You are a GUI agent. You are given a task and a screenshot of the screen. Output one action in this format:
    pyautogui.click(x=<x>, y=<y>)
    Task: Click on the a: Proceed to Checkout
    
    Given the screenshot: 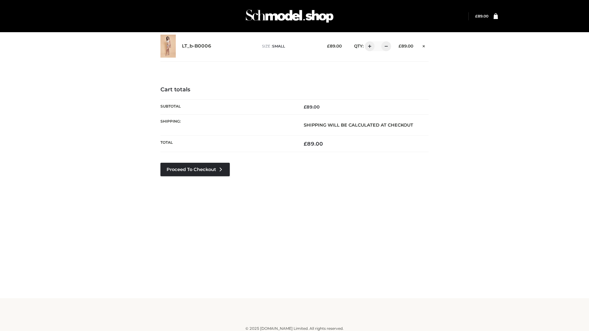 What is the action you would take?
    pyautogui.click(x=195, y=170)
    